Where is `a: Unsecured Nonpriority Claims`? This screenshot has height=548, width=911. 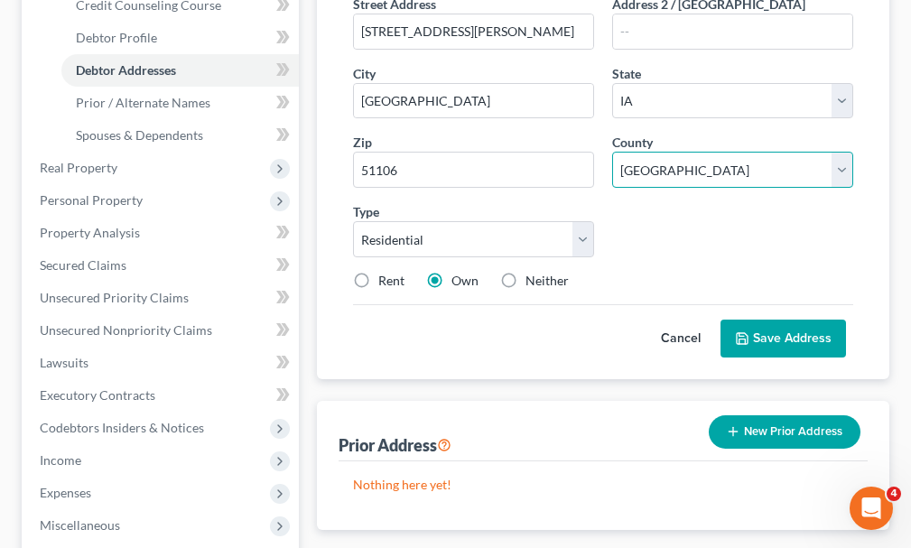
a: Unsecured Nonpriority Claims is located at coordinates (162, 330).